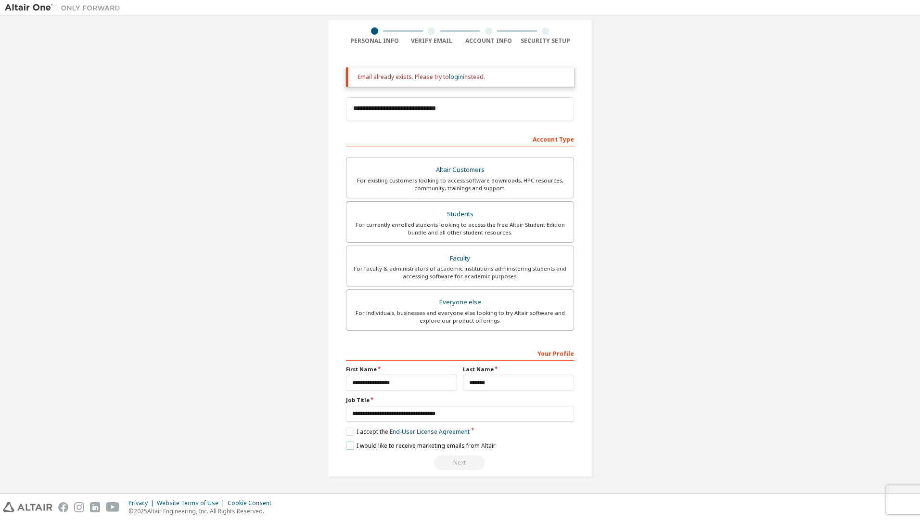 The height and width of the screenshot is (521, 920). I want to click on label: I would like to receive marketing emails from Altair, so click(421, 445).